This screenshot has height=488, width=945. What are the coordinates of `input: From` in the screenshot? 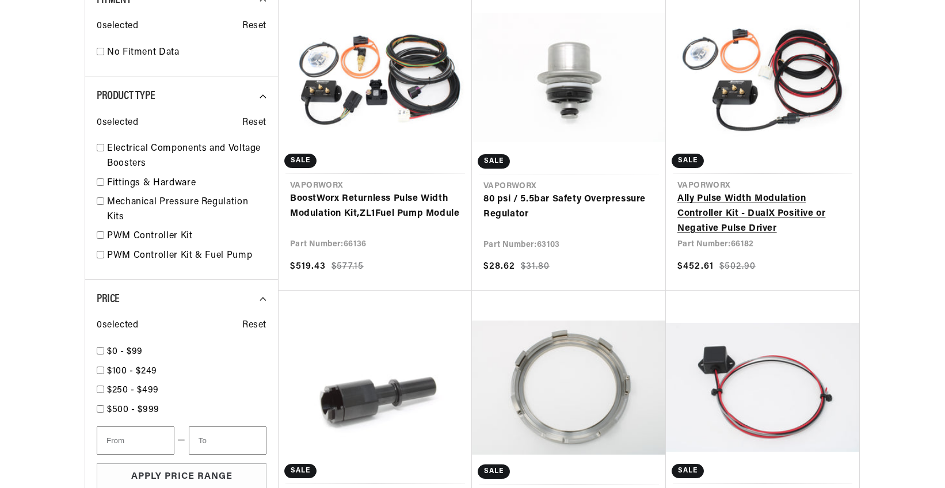 It's located at (135, 440).